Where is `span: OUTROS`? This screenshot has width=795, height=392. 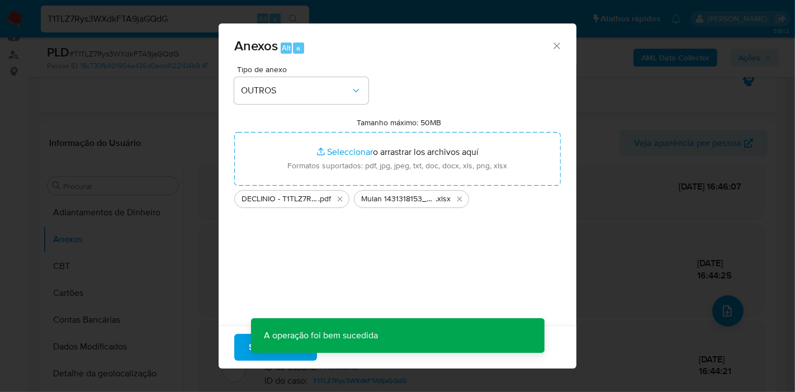
span: OUTROS is located at coordinates (296, 91).